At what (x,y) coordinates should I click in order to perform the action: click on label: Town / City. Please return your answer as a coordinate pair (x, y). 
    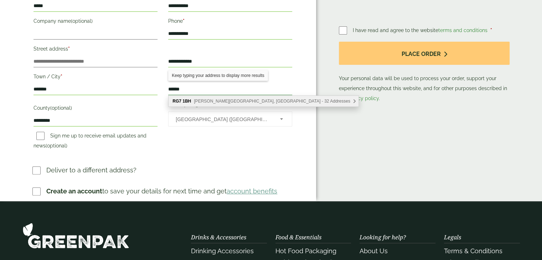
    Looking at the image, I should click on (95, 78).